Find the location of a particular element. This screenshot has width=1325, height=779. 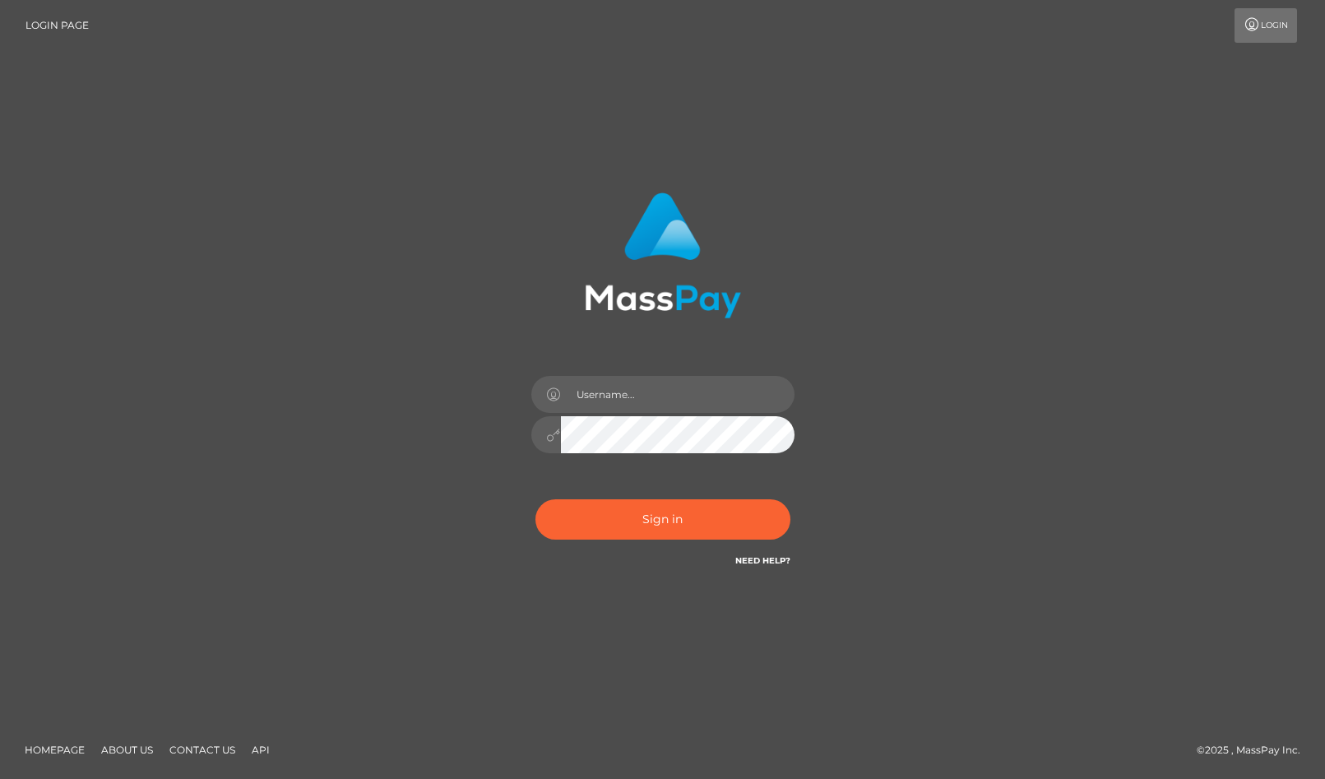

input: Username... is located at coordinates (678, 394).